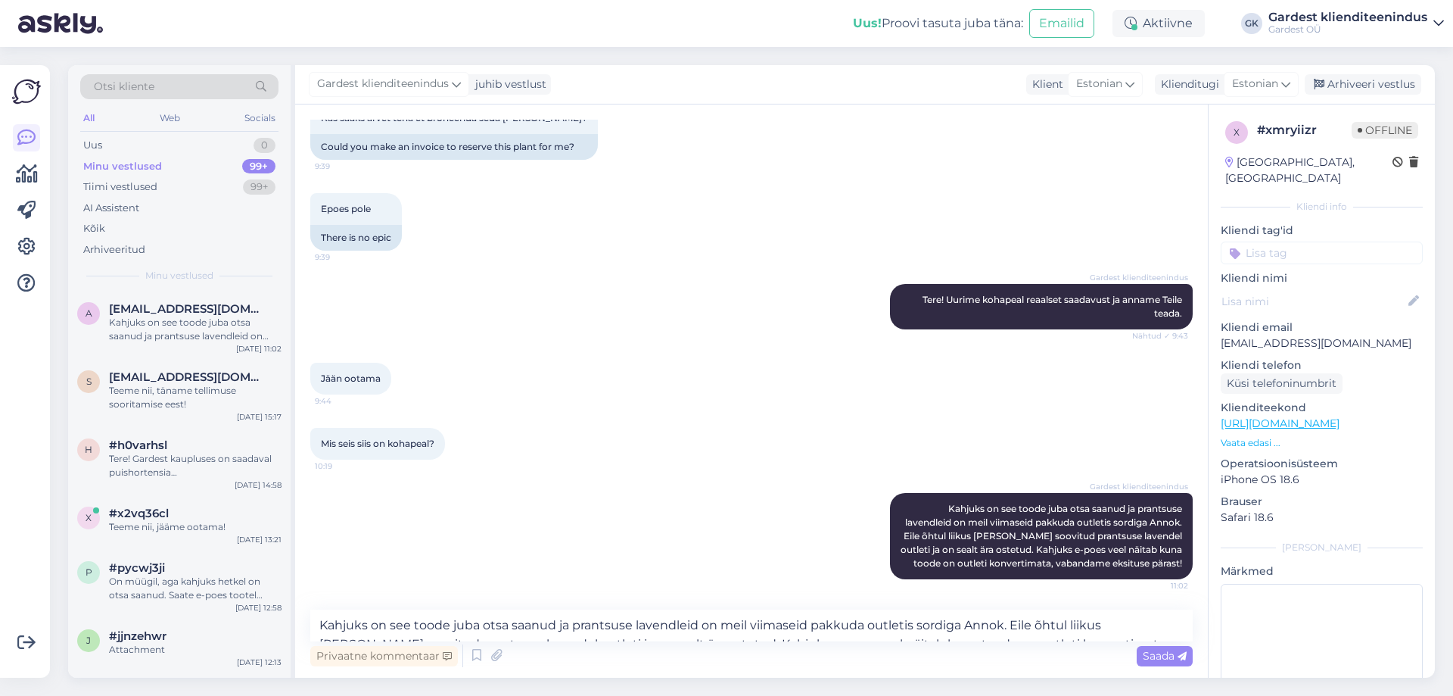 The width and height of the screenshot is (1453, 696). What do you see at coordinates (1322, 230) in the screenshot?
I see `p: Kliendi tag'id` at bounding box center [1322, 230].